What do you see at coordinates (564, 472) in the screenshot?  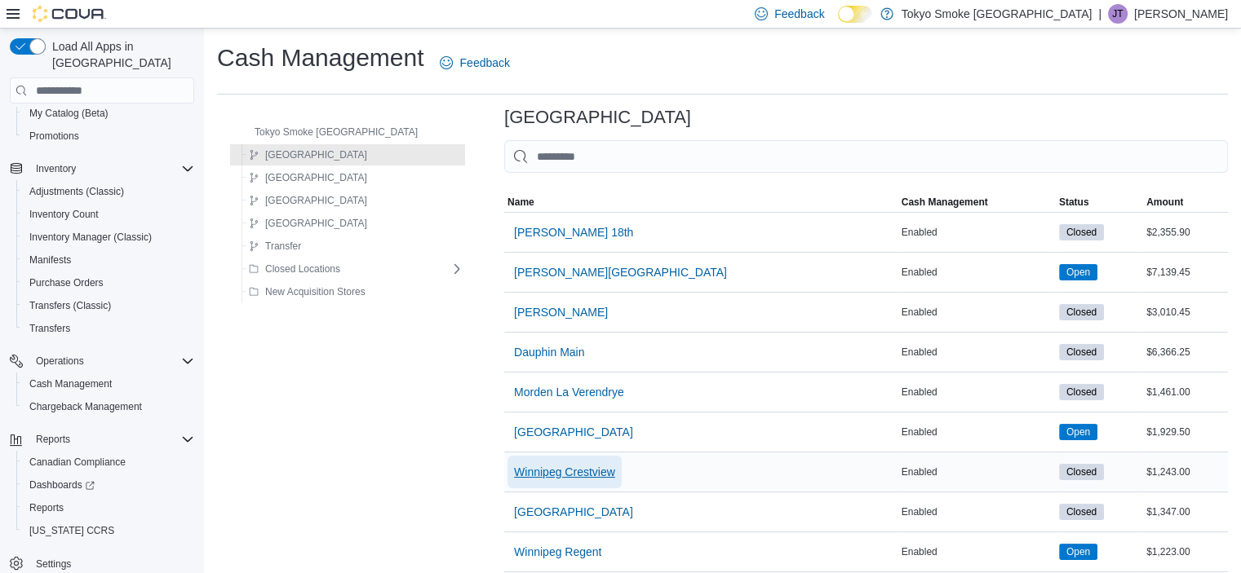 I see `button: Winnipeg Crestview` at bounding box center [564, 472].